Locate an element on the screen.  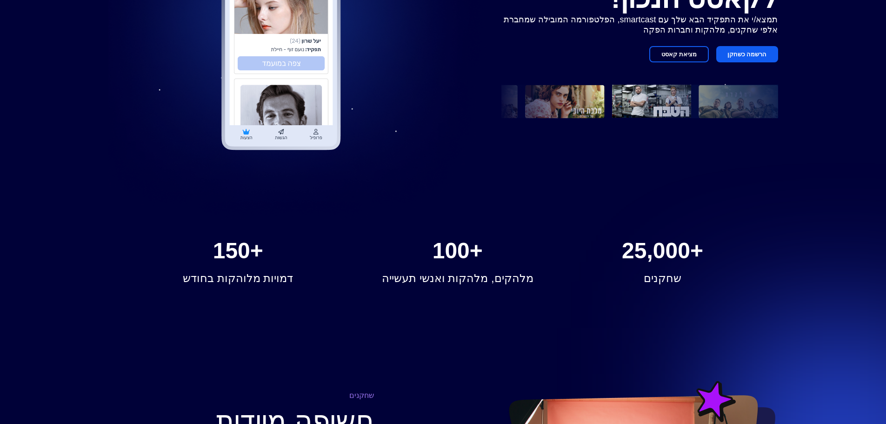
button: מציאת קאסט is located at coordinates (679, 54).